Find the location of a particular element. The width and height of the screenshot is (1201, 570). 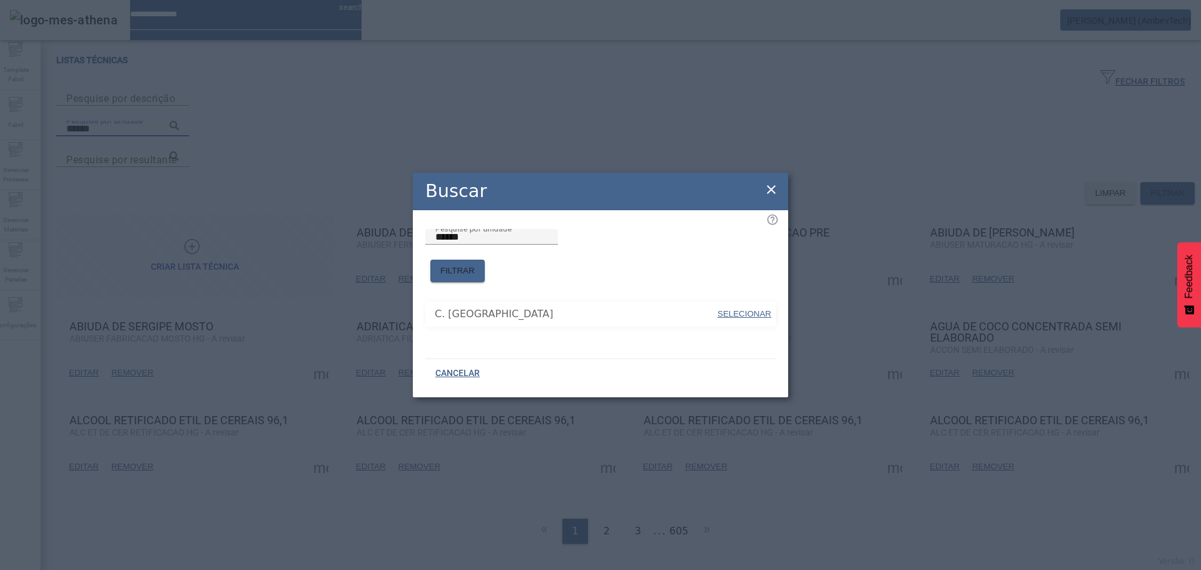

span: Feedback is located at coordinates (1189, 277).